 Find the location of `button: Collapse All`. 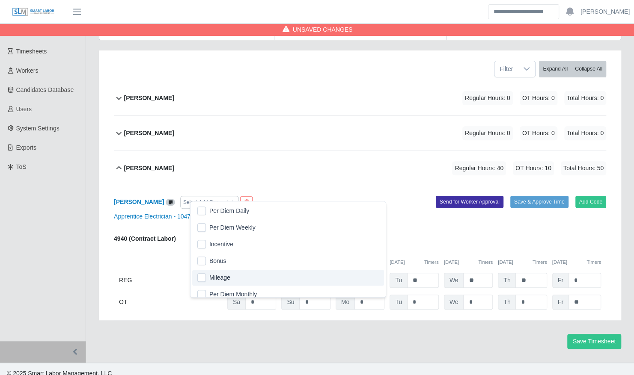

button: Collapse All is located at coordinates (589, 69).